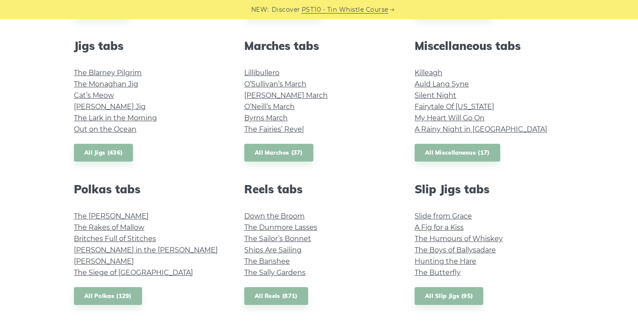  What do you see at coordinates (319, 189) in the screenshot?
I see `h2: Reels tabs` at bounding box center [319, 189].